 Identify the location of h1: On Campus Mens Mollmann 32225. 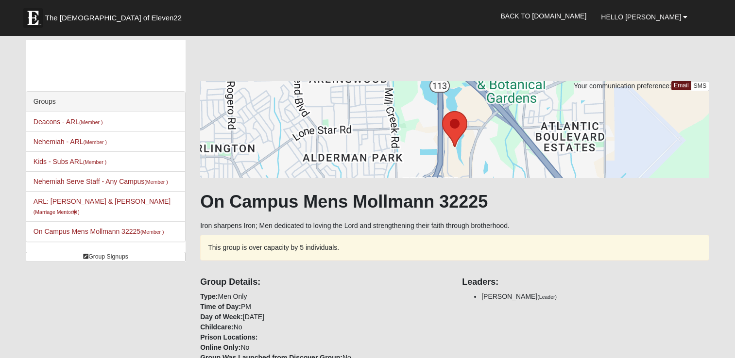
(455, 202).